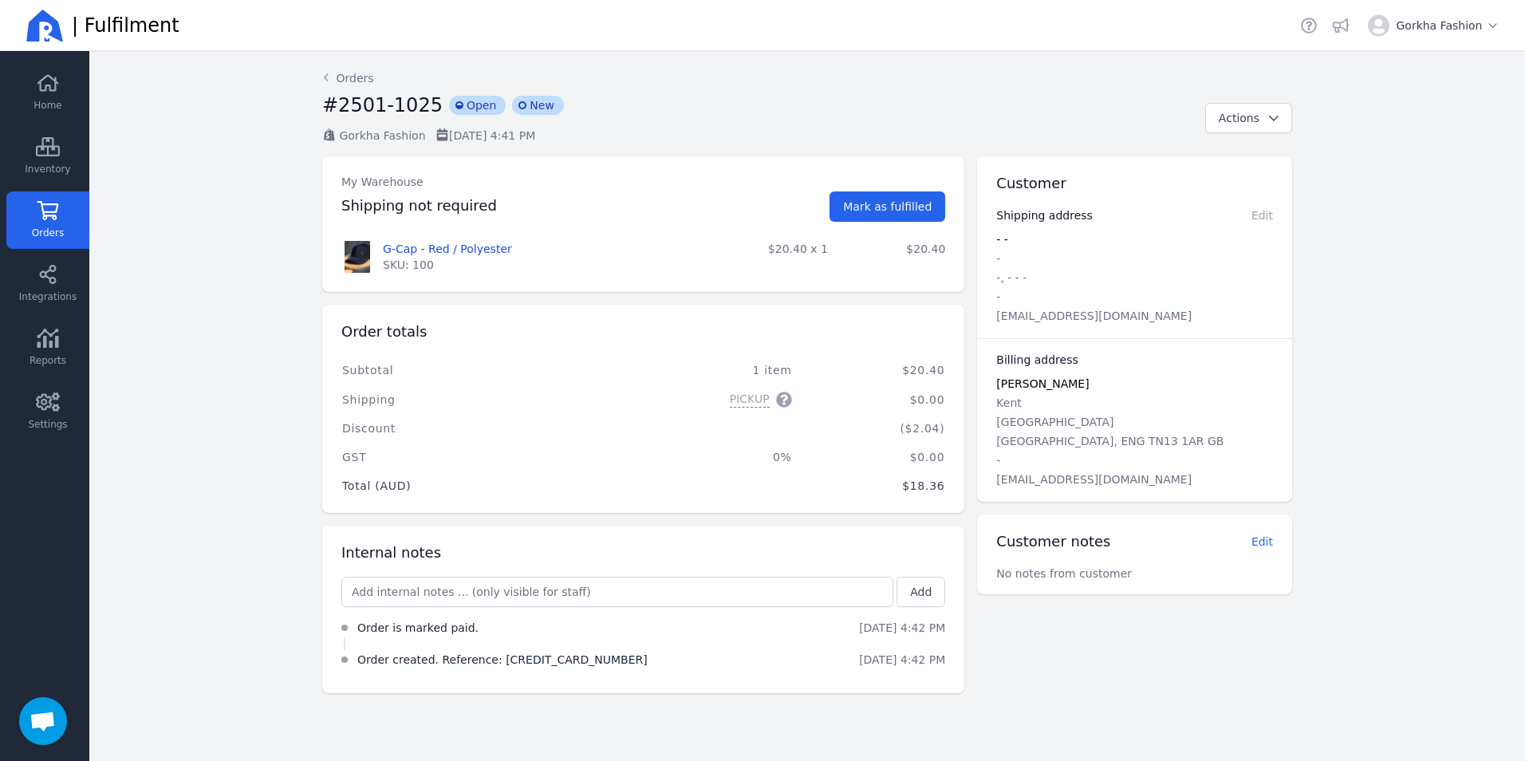  I want to click on a: Orders, so click(348, 78).